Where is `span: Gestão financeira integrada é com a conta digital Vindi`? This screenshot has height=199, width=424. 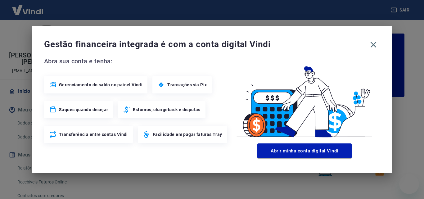
span: Gestão financeira integrada é com a conta digital Vindi is located at coordinates (206, 44).